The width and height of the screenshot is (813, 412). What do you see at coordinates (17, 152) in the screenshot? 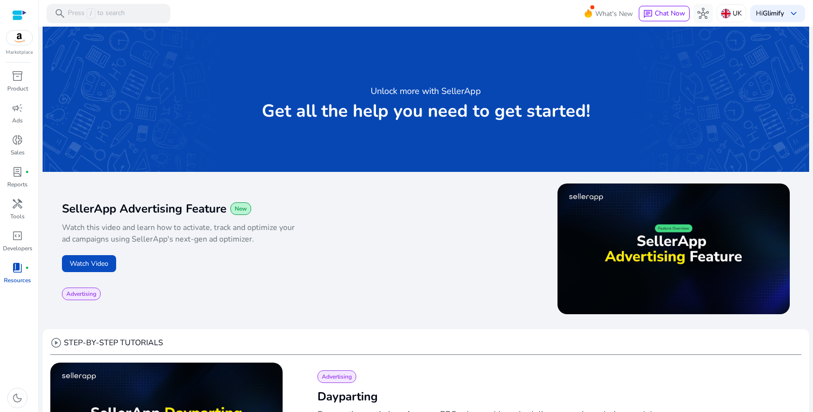
I see `p: Sales` at bounding box center [17, 152].